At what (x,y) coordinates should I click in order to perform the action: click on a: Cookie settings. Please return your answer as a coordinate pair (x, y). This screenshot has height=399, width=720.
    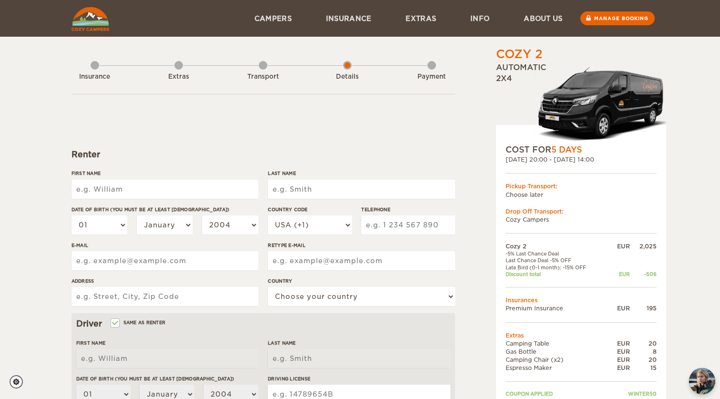
    Looking at the image, I should click on (19, 382).